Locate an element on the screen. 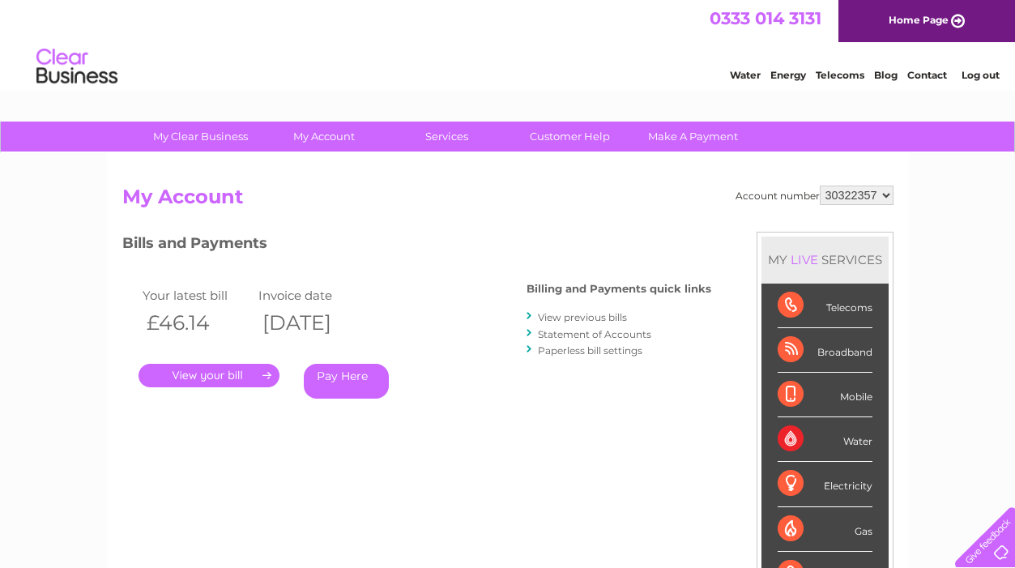 The width and height of the screenshot is (1015, 568). div: Gas is located at coordinates (825, 529).